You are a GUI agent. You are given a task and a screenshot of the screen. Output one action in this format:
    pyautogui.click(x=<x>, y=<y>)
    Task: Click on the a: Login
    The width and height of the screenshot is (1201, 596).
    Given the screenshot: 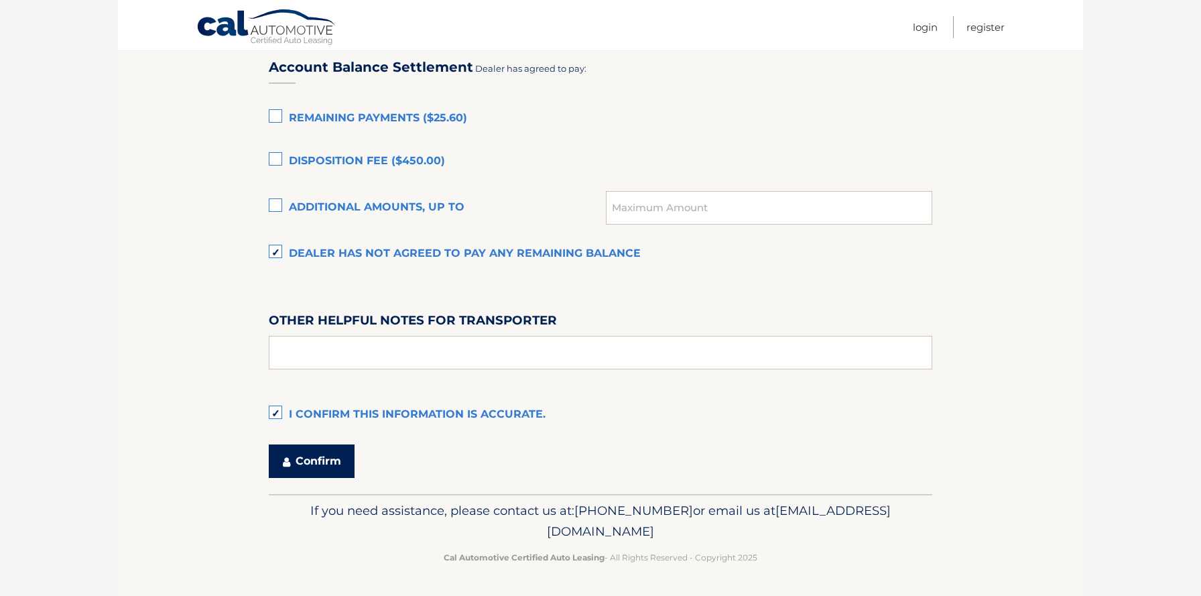 What is the action you would take?
    pyautogui.click(x=925, y=27)
    